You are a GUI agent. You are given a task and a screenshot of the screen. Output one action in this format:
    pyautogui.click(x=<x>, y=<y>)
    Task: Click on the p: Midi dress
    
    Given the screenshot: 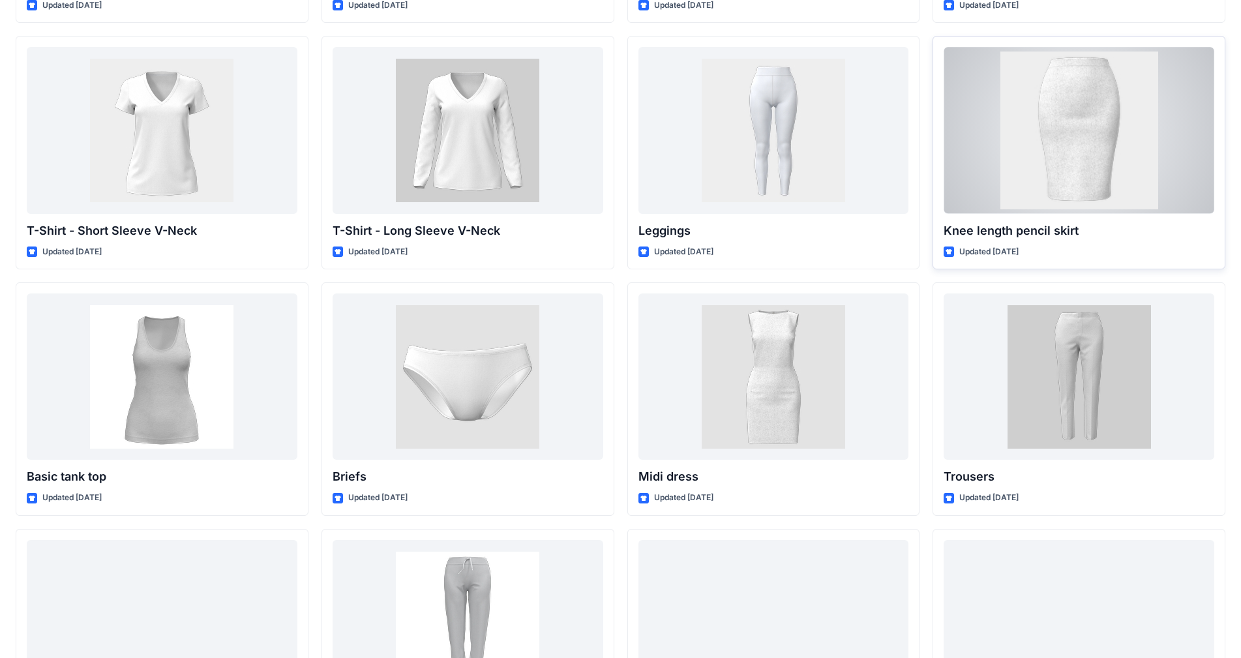 What is the action you would take?
    pyautogui.click(x=774, y=477)
    